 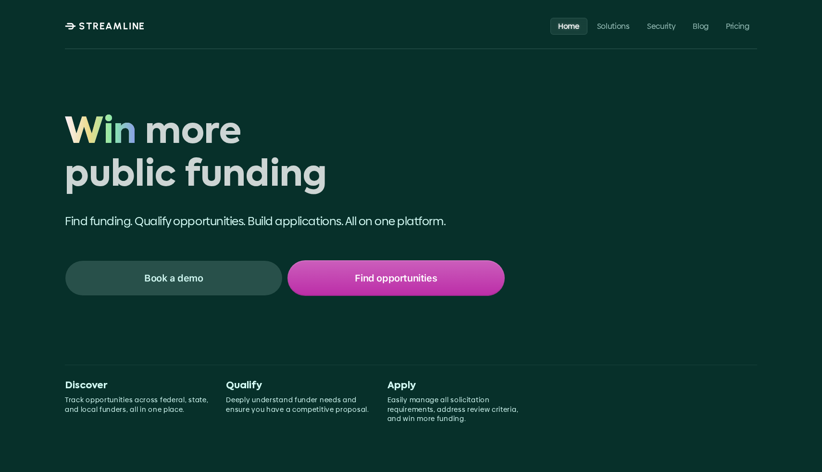 I want to click on a: Find opportunities, so click(x=396, y=278).